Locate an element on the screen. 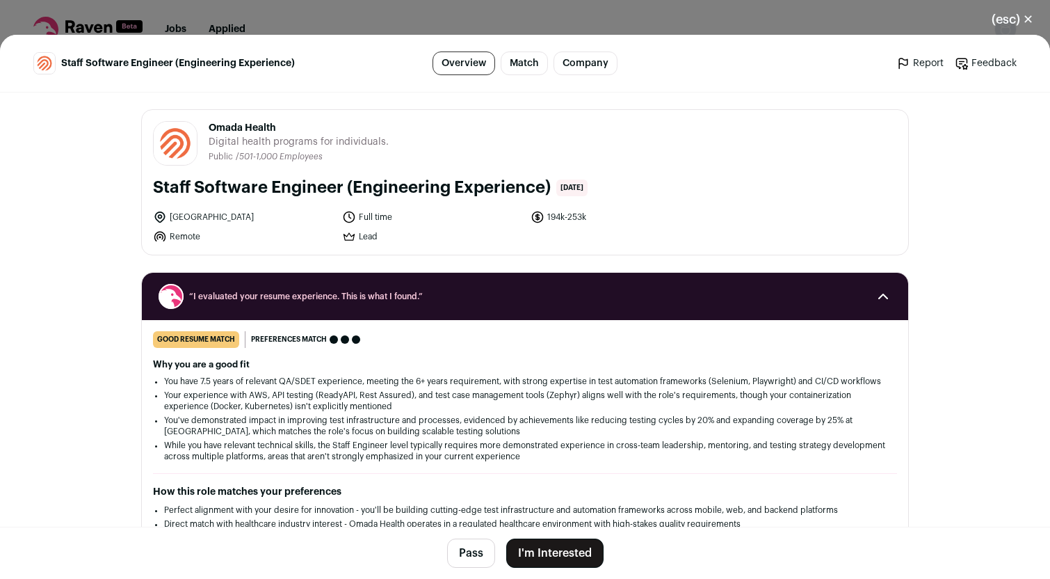 The image size is (1050, 579). span: Preferences match is located at coordinates (289, 339).